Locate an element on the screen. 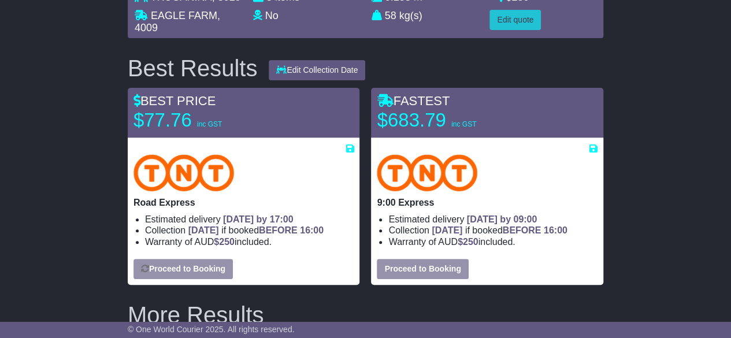 Image resolution: width=731 pixels, height=338 pixels. p: Road Express is located at coordinates (244, 202).